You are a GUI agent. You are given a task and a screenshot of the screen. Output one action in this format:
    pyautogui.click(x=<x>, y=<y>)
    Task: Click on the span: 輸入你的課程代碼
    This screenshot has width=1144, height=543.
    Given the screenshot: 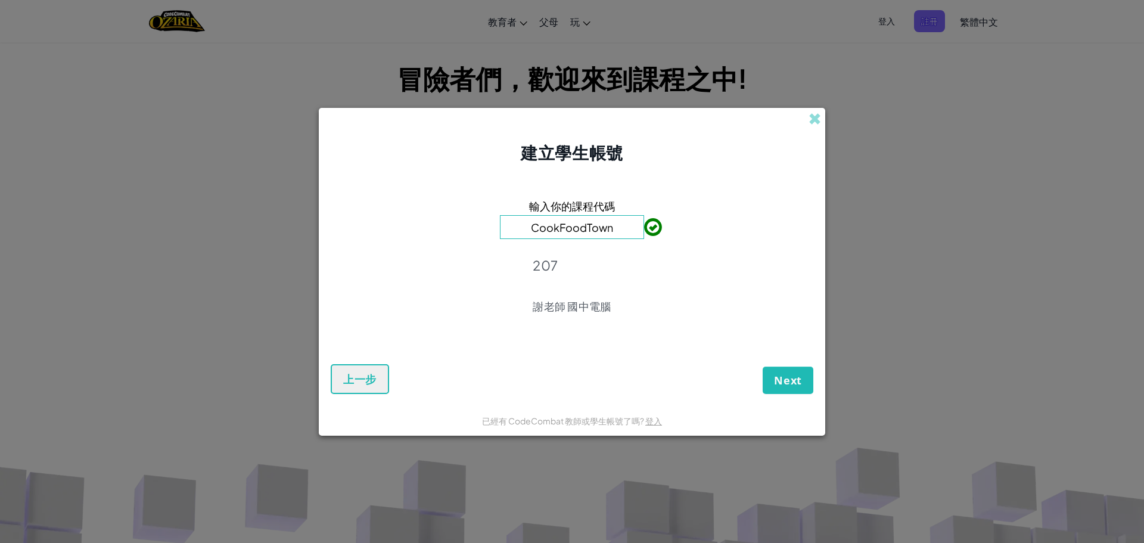 What is the action you would take?
    pyautogui.click(x=572, y=205)
    